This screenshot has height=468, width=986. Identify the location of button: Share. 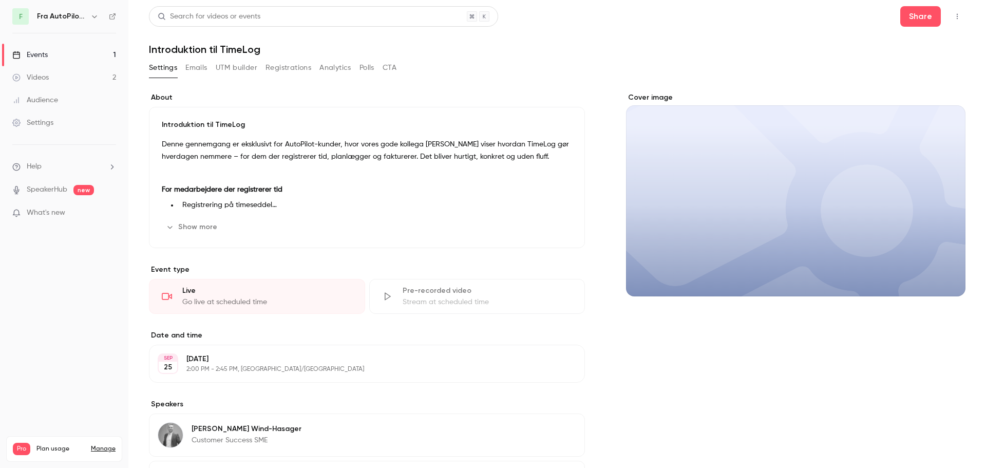
(921, 16).